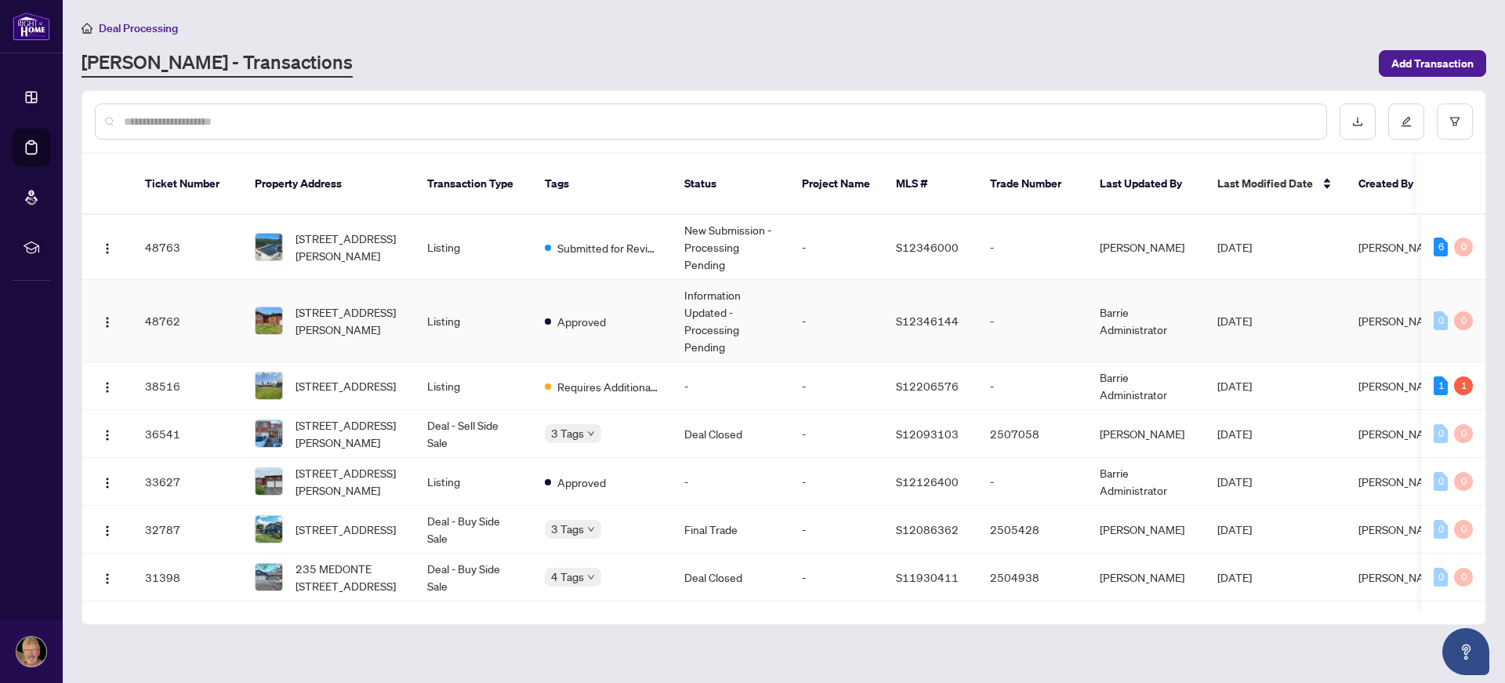 This screenshot has width=1505, height=683. I want to click on button: Open asap, so click(1466, 652).